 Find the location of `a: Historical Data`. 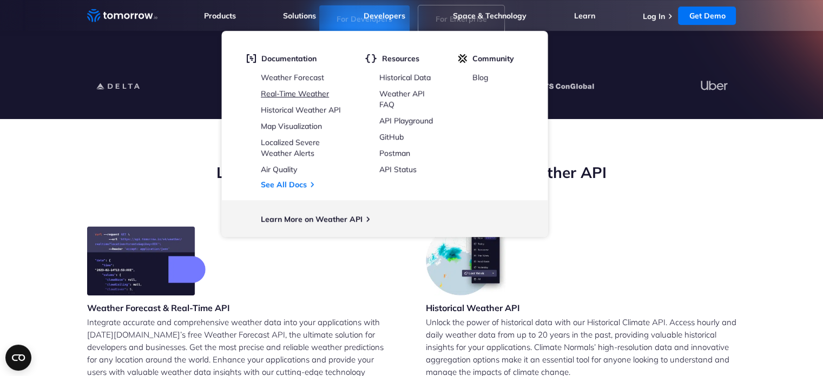

a: Historical Data is located at coordinates (405, 77).